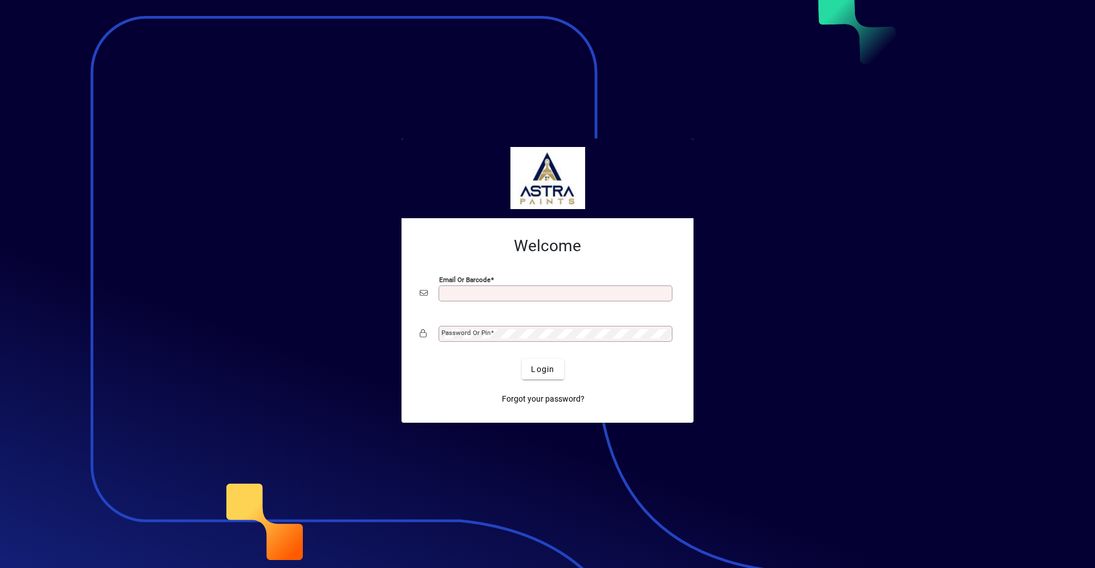  Describe the element at coordinates (543, 399) in the screenshot. I see `a: Forgot your password?` at that location.